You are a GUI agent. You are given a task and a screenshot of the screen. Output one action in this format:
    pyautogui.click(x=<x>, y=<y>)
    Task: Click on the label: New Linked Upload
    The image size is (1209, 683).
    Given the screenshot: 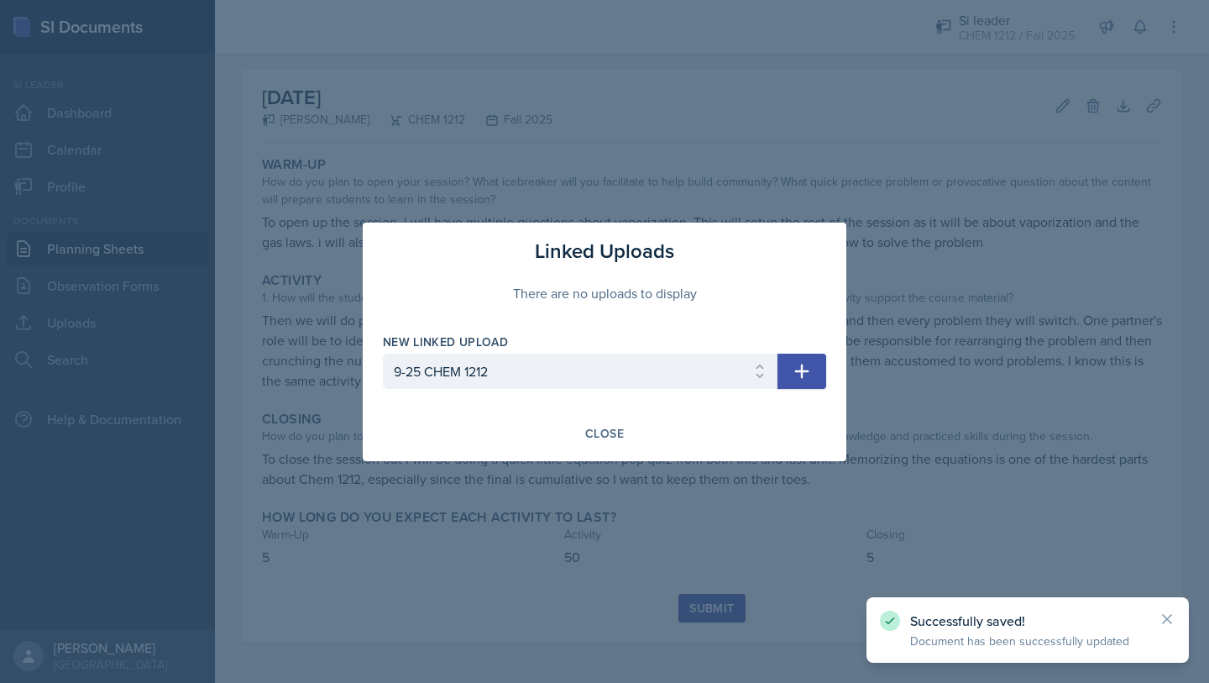 What is the action you would take?
    pyautogui.click(x=445, y=342)
    